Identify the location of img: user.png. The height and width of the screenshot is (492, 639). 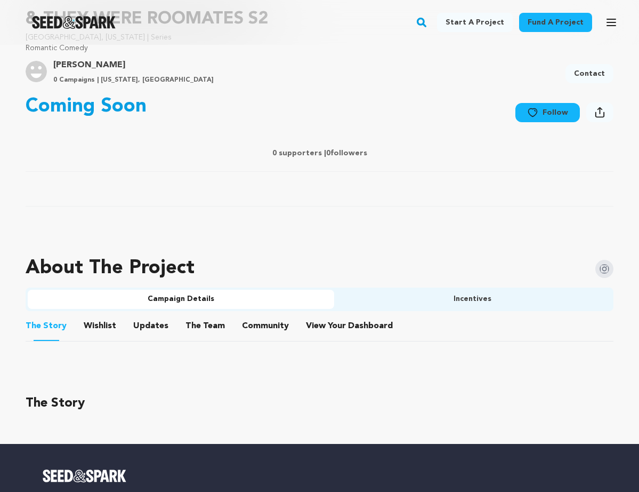
(36, 71).